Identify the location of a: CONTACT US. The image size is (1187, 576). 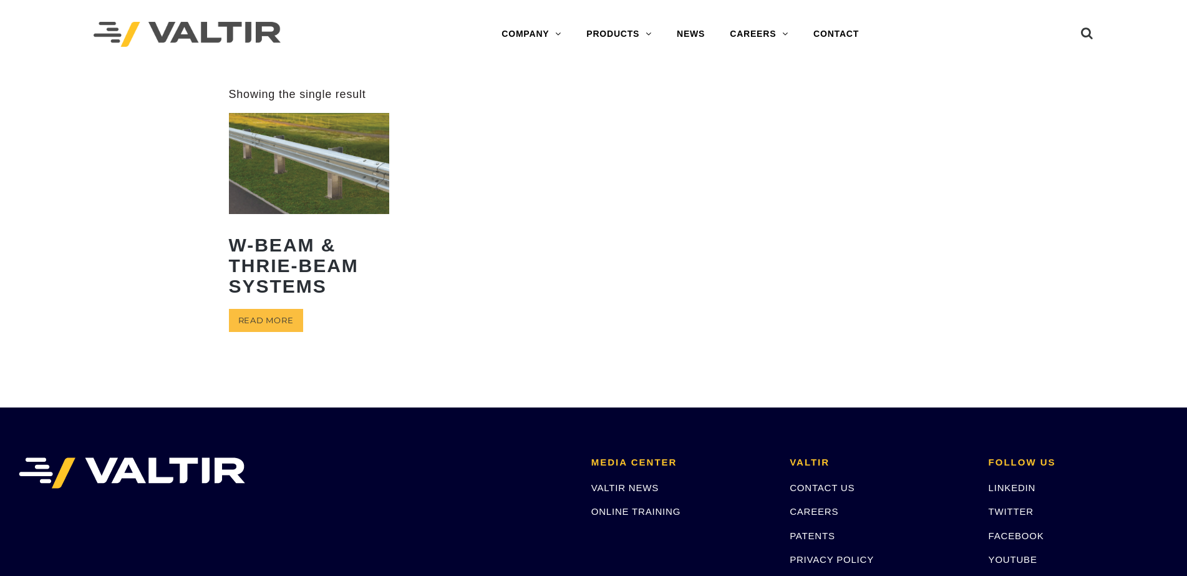
(822, 487).